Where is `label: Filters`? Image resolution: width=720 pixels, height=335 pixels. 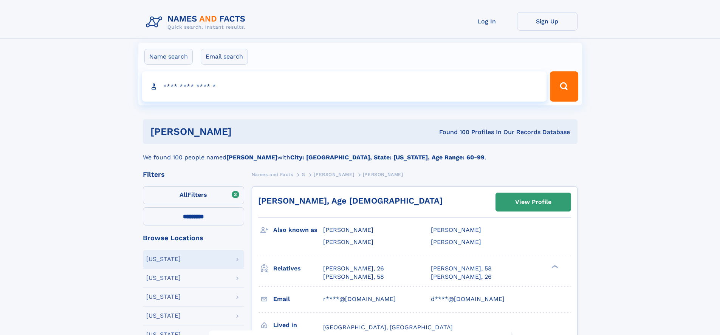 label: Filters is located at coordinates (193, 195).